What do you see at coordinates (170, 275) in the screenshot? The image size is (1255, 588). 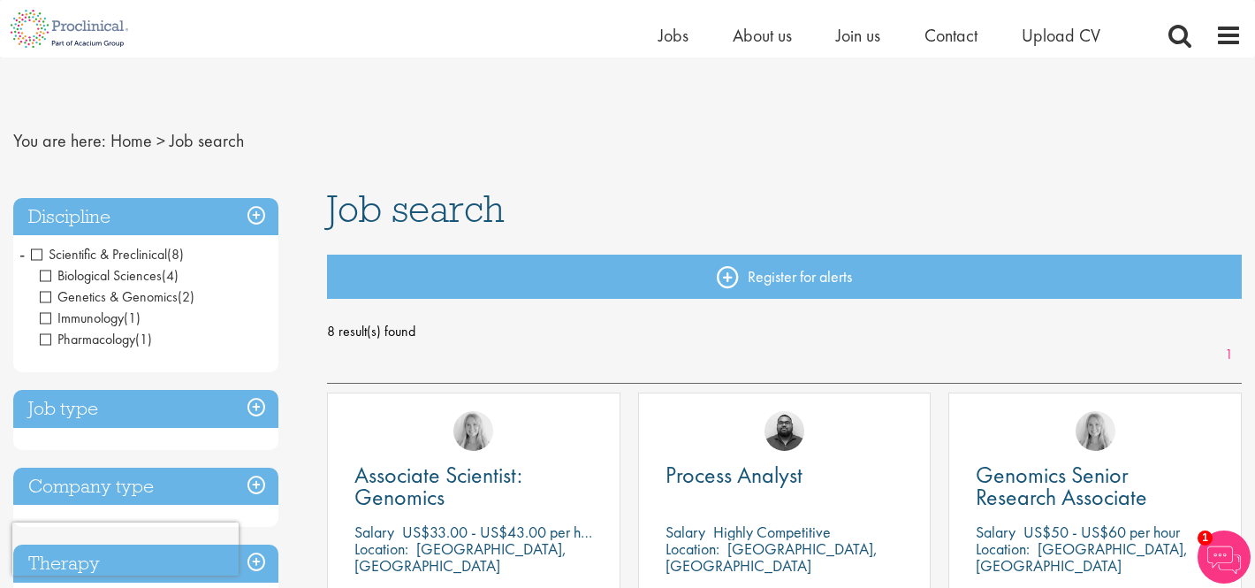 I see `span: (4)` at bounding box center [170, 275].